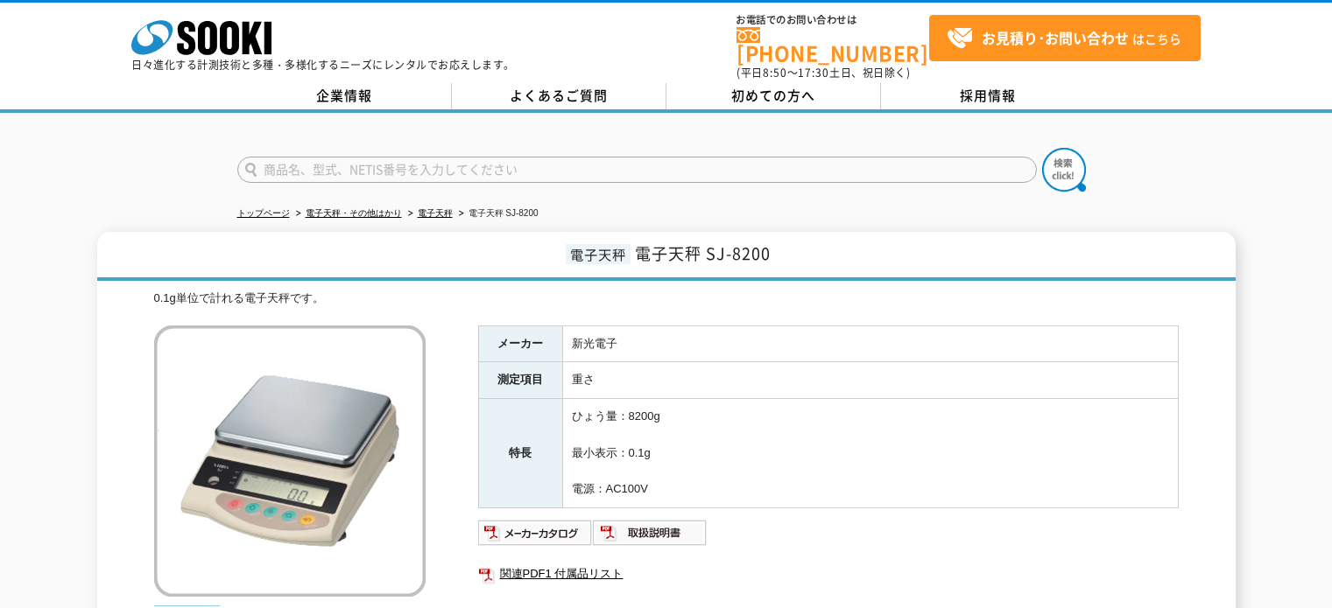 The image size is (1332, 608). I want to click on th: 特長, so click(520, 454).